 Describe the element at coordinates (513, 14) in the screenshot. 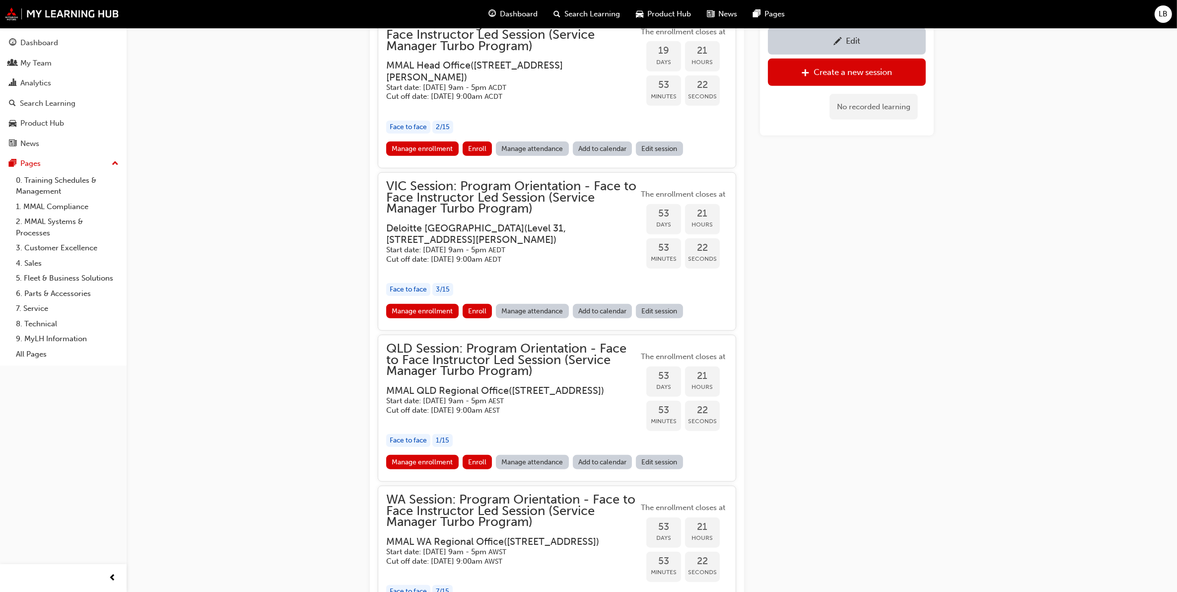

I see `a: guage-iconDashboard` at that location.